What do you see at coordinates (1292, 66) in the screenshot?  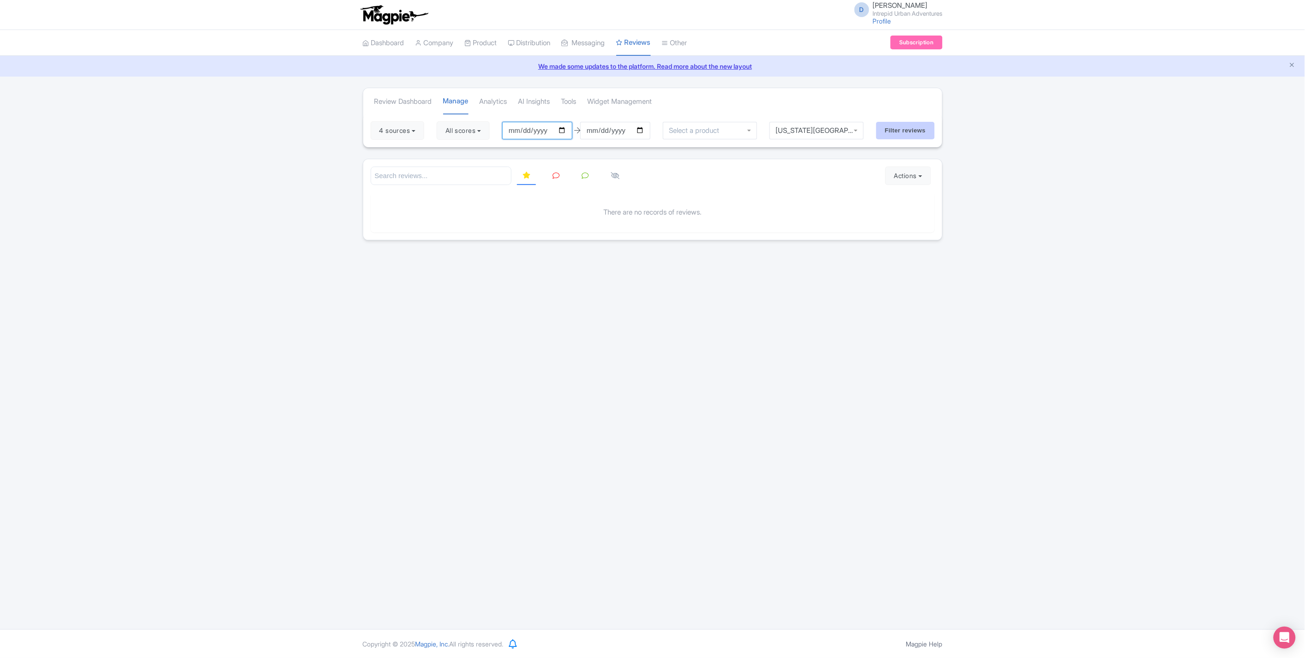 I see `button: Close announcement` at bounding box center [1292, 66].